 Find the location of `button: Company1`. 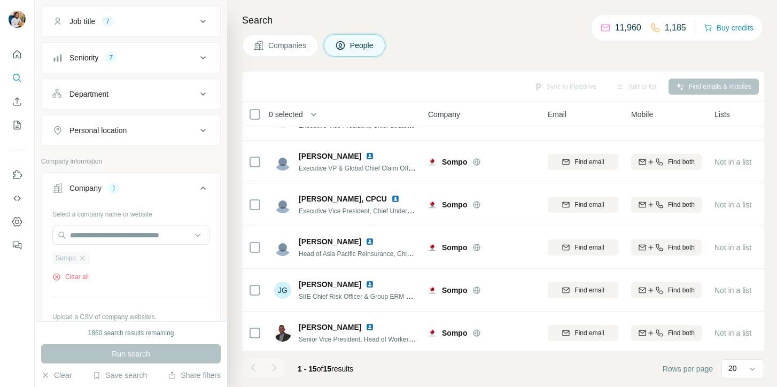

button: Company1 is located at coordinates (131, 190).